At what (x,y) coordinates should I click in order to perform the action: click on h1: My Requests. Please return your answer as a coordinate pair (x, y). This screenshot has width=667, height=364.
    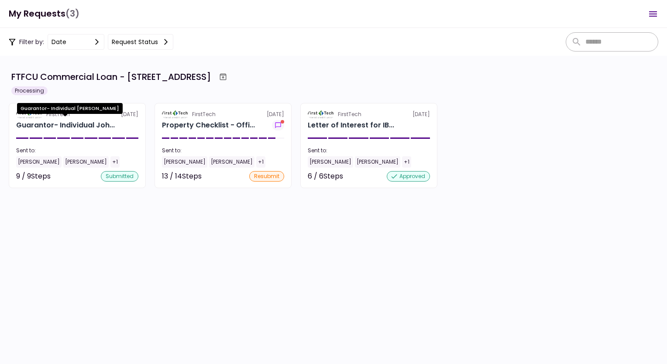
    Looking at the image, I should click on (44, 14).